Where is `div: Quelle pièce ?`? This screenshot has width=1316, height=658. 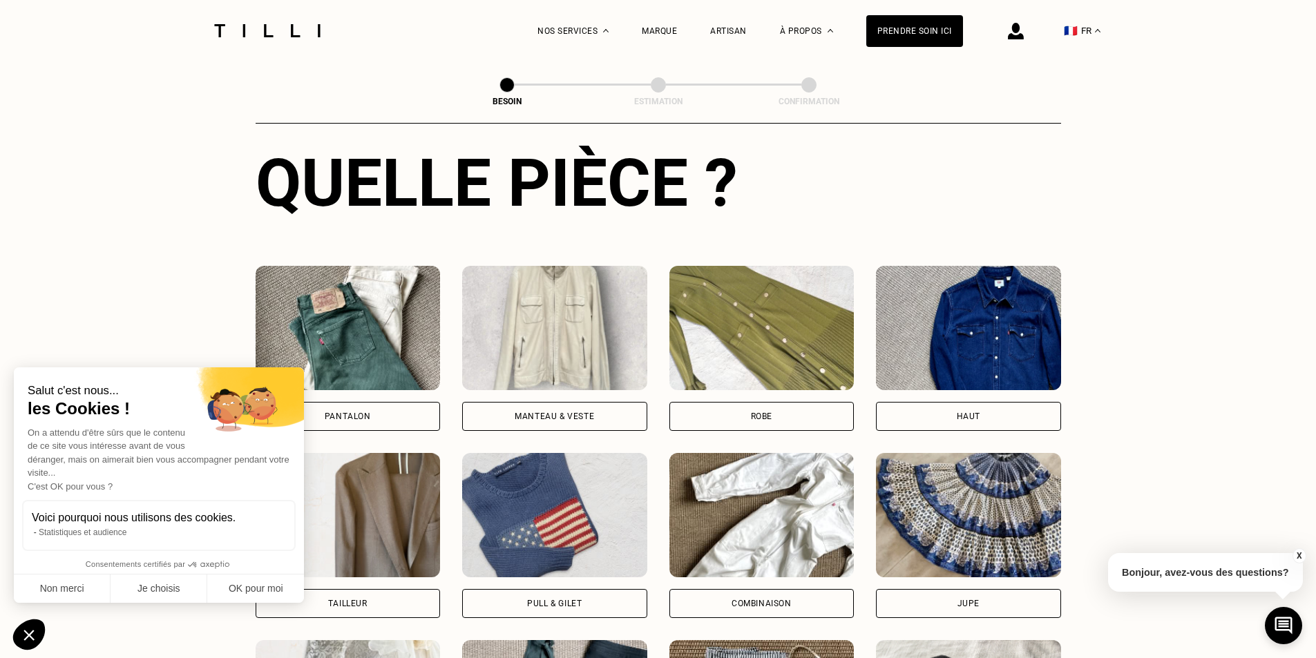 div: Quelle pièce ? is located at coordinates (658, 183).